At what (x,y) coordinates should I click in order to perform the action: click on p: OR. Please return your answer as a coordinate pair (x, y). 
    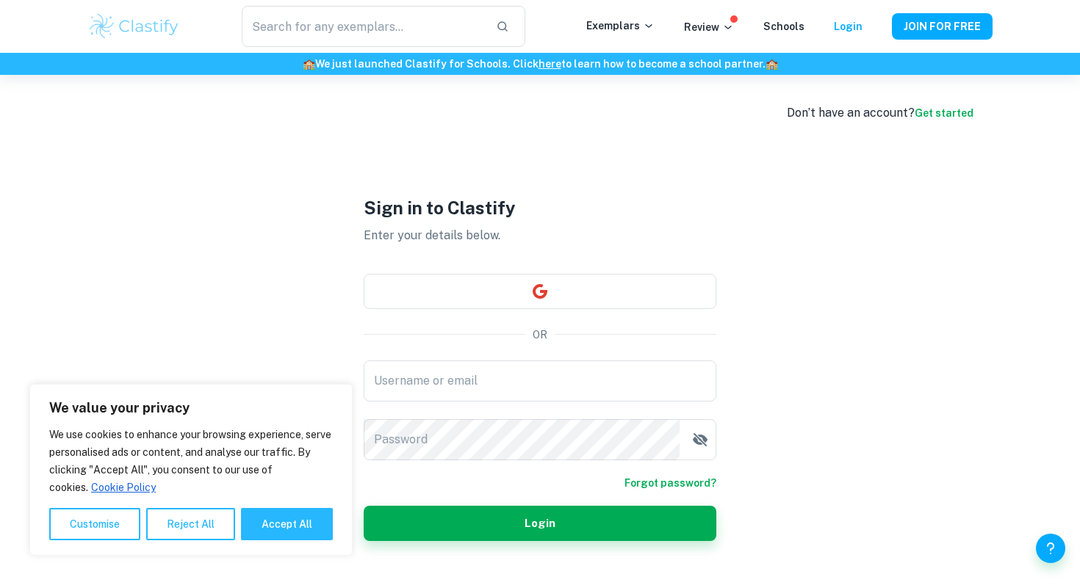
    Looking at the image, I should click on (540, 335).